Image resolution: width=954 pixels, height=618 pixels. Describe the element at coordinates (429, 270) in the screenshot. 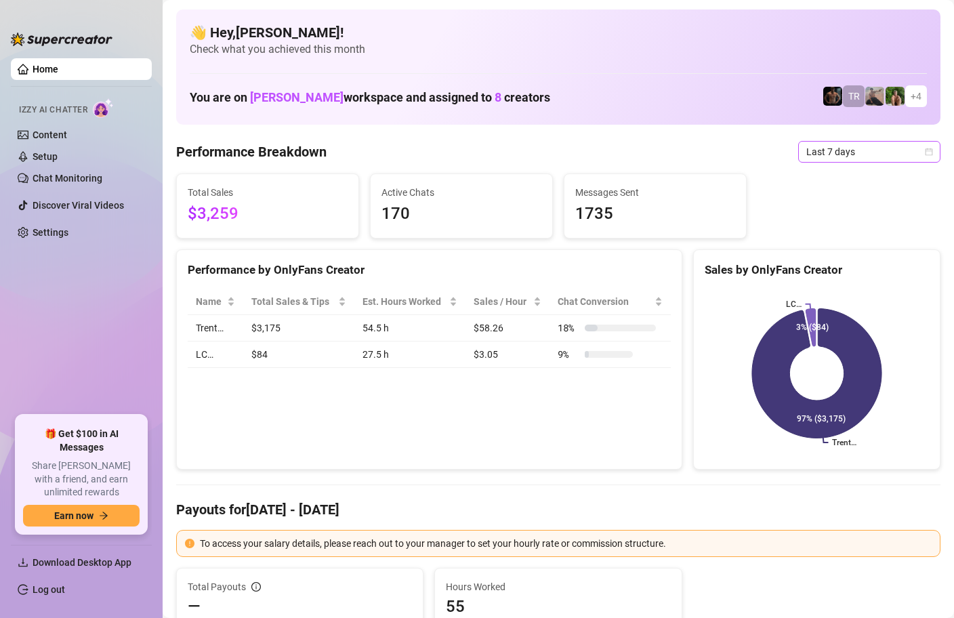

I see `div: Performance by OnlyFans Creator` at that location.